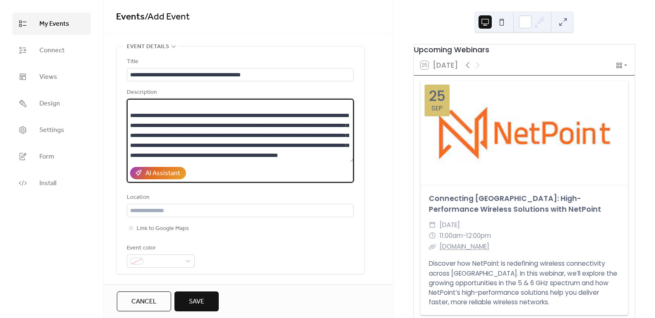  I want to click on span: Save, so click(196, 301).